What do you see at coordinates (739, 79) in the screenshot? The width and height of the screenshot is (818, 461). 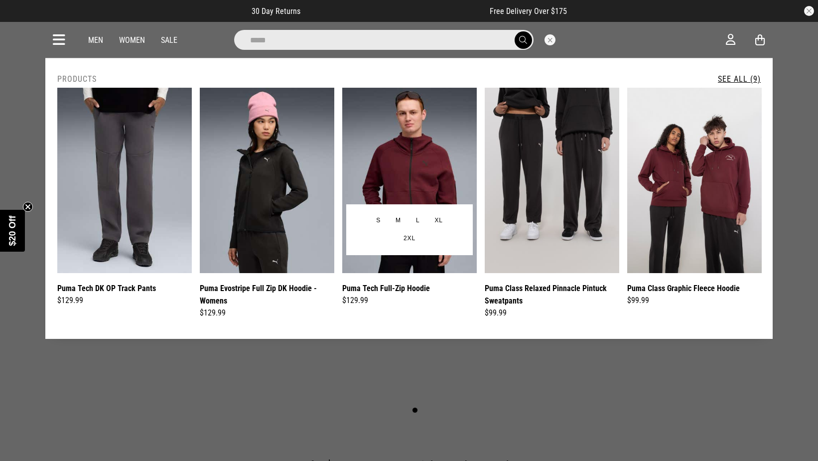 I see `a: See All (9)` at bounding box center [739, 79].